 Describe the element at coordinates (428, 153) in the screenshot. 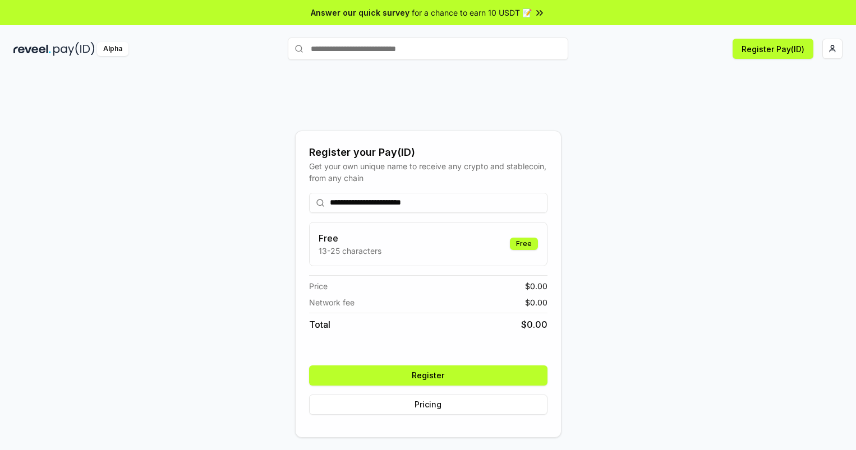

I see `div: Register your Pay(ID)` at that location.